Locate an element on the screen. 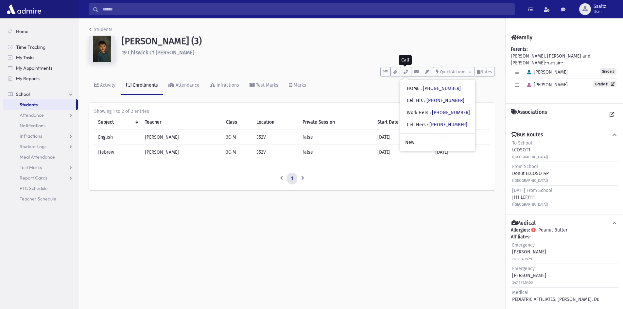 The image size is (623, 309). a: My Appointments is located at coordinates (40, 68).